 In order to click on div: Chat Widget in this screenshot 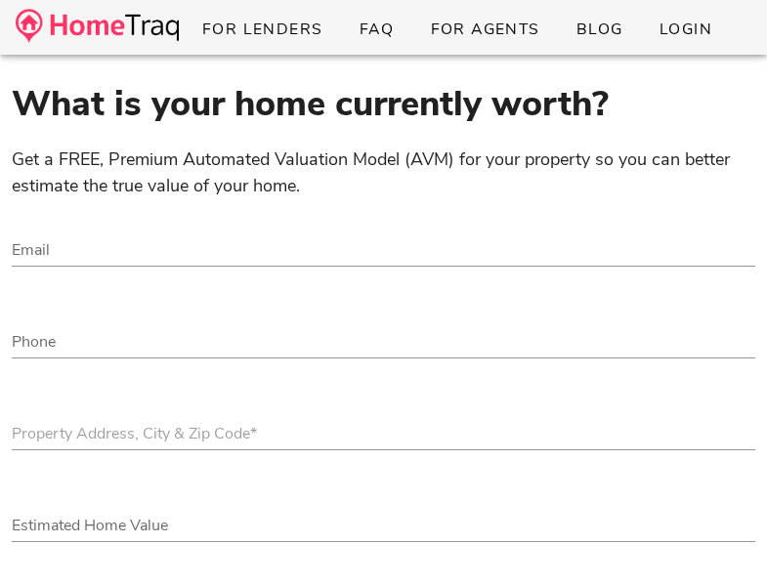, I will do `click(718, 540)`.